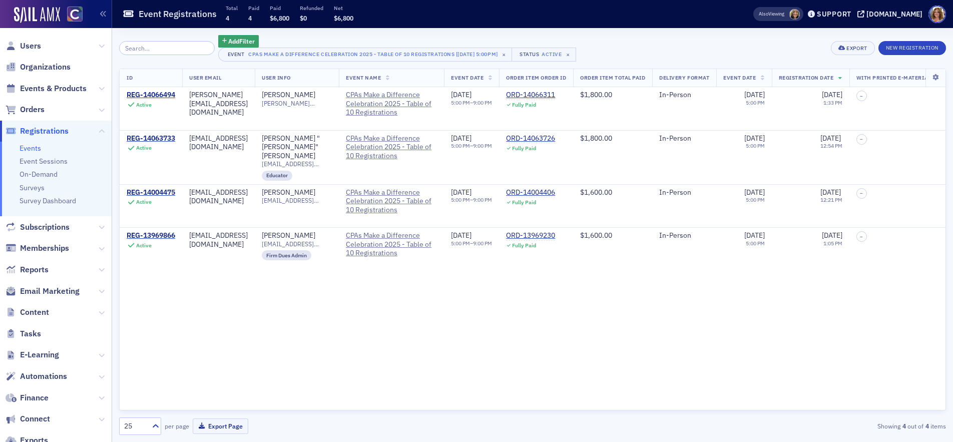 The height and width of the screenshot is (442, 953). What do you see at coordinates (276, 78) in the screenshot?
I see `span: User Info` at bounding box center [276, 78].